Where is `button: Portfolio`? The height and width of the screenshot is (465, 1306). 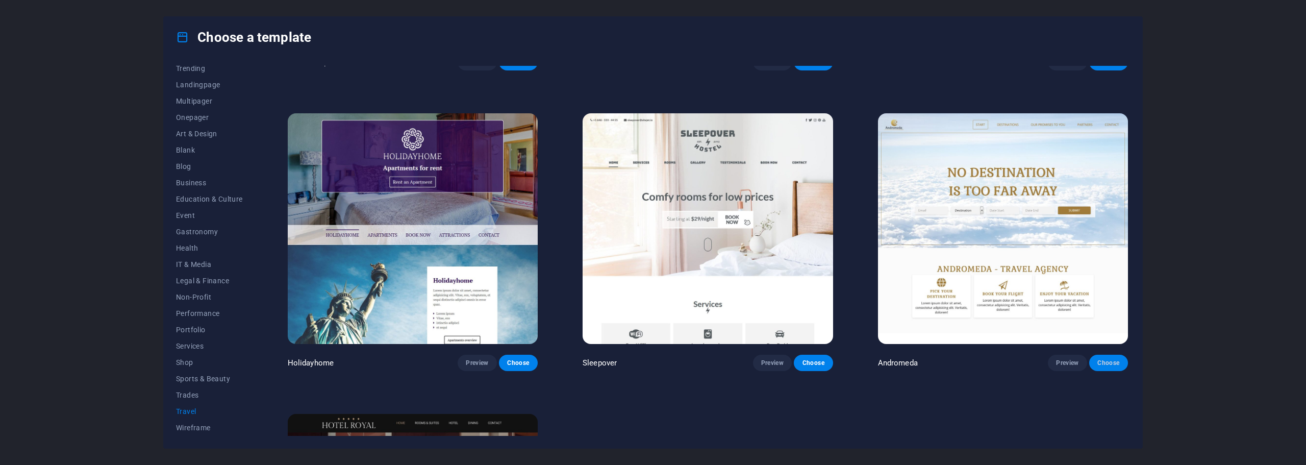 button: Portfolio is located at coordinates (209, 329).